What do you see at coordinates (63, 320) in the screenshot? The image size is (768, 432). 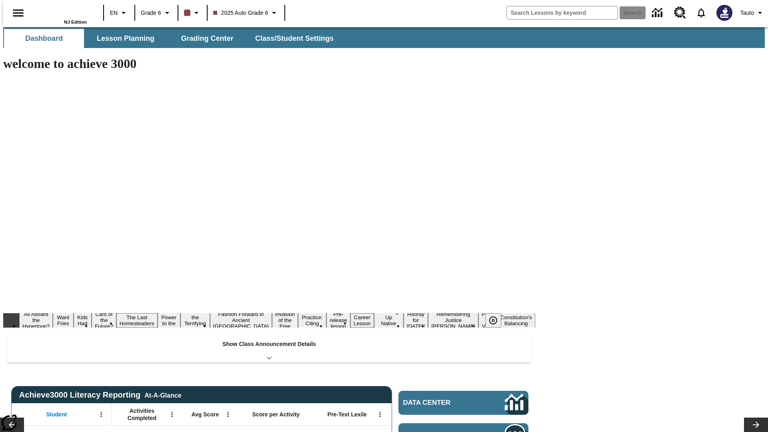 I see `button: Slide 2 Do You Want Fries With That?` at bounding box center [63, 320].